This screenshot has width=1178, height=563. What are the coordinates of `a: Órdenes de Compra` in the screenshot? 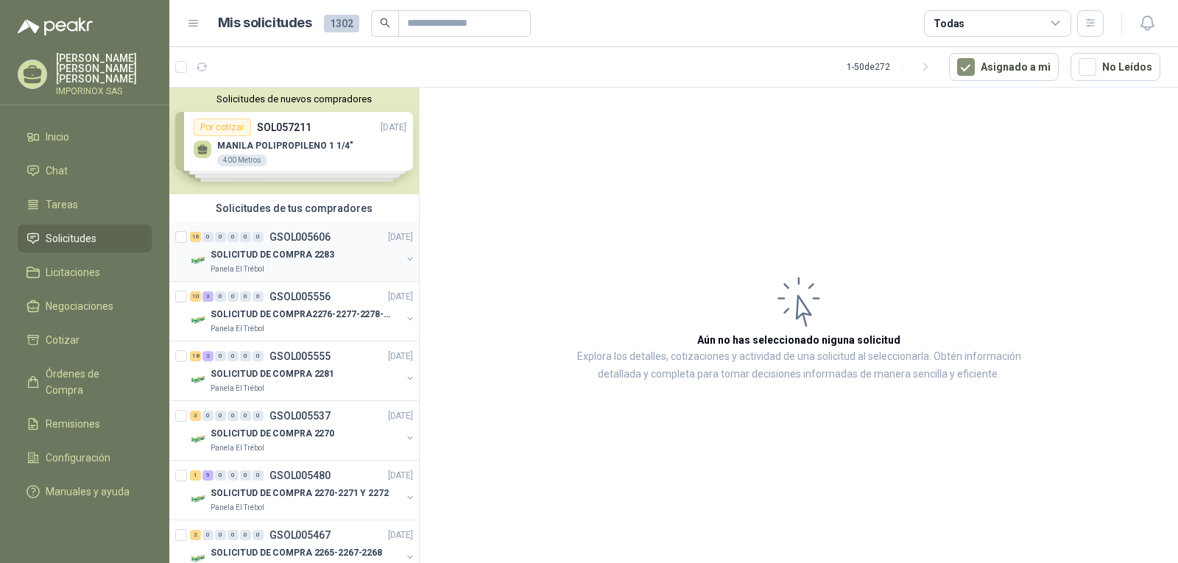 It's located at (85, 382).